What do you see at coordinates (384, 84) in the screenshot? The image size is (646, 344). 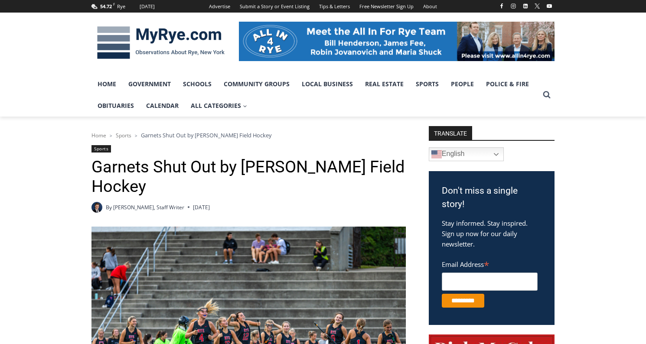 I see `a: Real Estate` at bounding box center [384, 84].